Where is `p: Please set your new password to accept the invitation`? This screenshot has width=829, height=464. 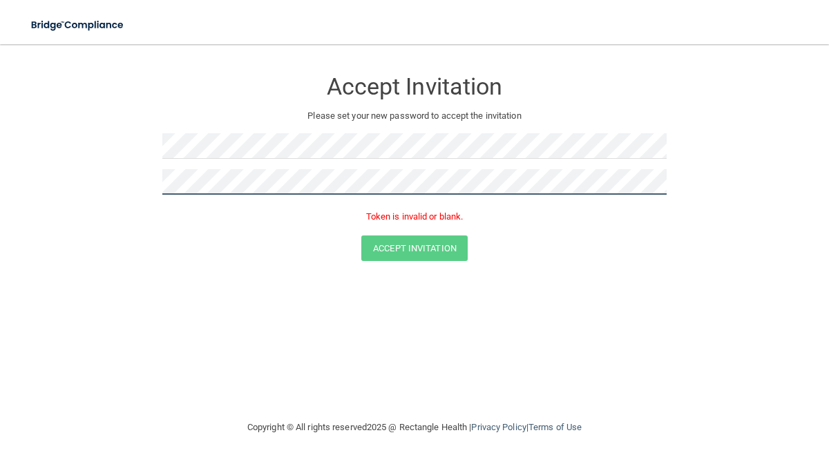
p: Please set your new password to accept the invitation is located at coordinates (415, 116).